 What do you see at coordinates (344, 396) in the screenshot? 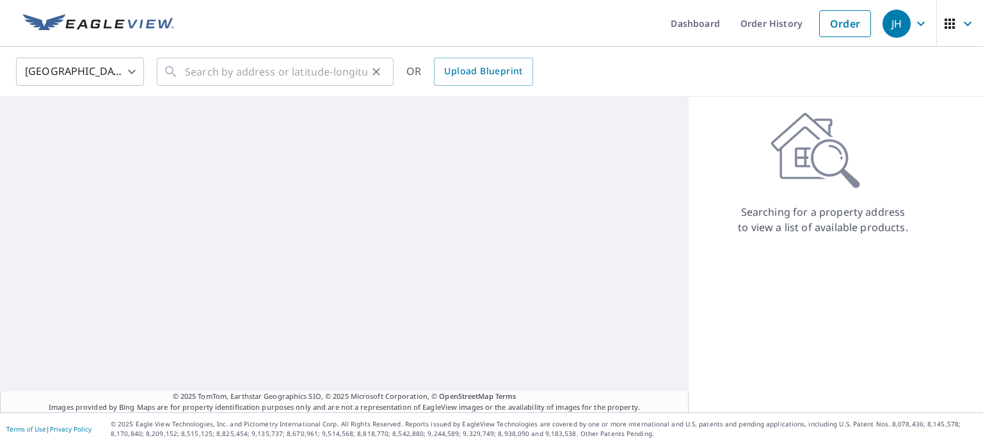
I see `span: © 2025 TomTom, Earthstar Geographics SIO, © 2025 Microsoft Corporation, ©` at bounding box center [344, 396].